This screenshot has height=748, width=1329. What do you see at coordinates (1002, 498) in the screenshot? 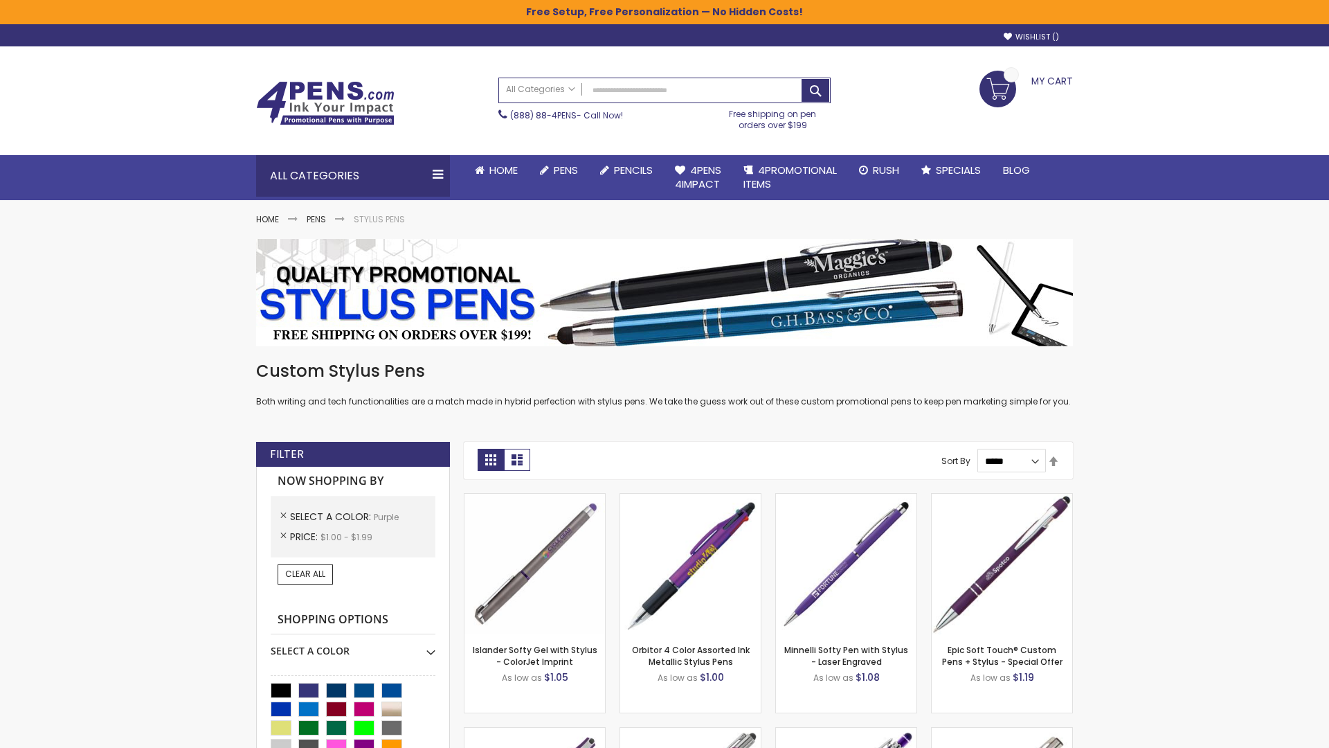
I see `a: 4P-MS8B-Purple` at bounding box center [1002, 498].